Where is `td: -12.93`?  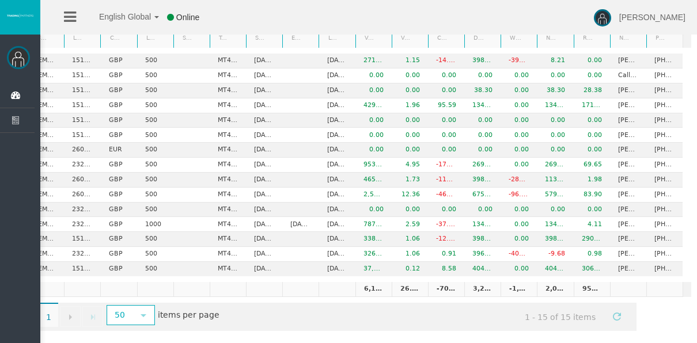 td: -12.93 is located at coordinates (446, 240).